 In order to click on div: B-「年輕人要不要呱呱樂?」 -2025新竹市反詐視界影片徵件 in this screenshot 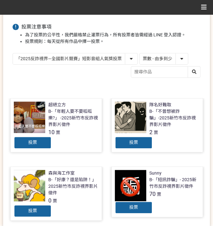, I will do `click(73, 118)`.